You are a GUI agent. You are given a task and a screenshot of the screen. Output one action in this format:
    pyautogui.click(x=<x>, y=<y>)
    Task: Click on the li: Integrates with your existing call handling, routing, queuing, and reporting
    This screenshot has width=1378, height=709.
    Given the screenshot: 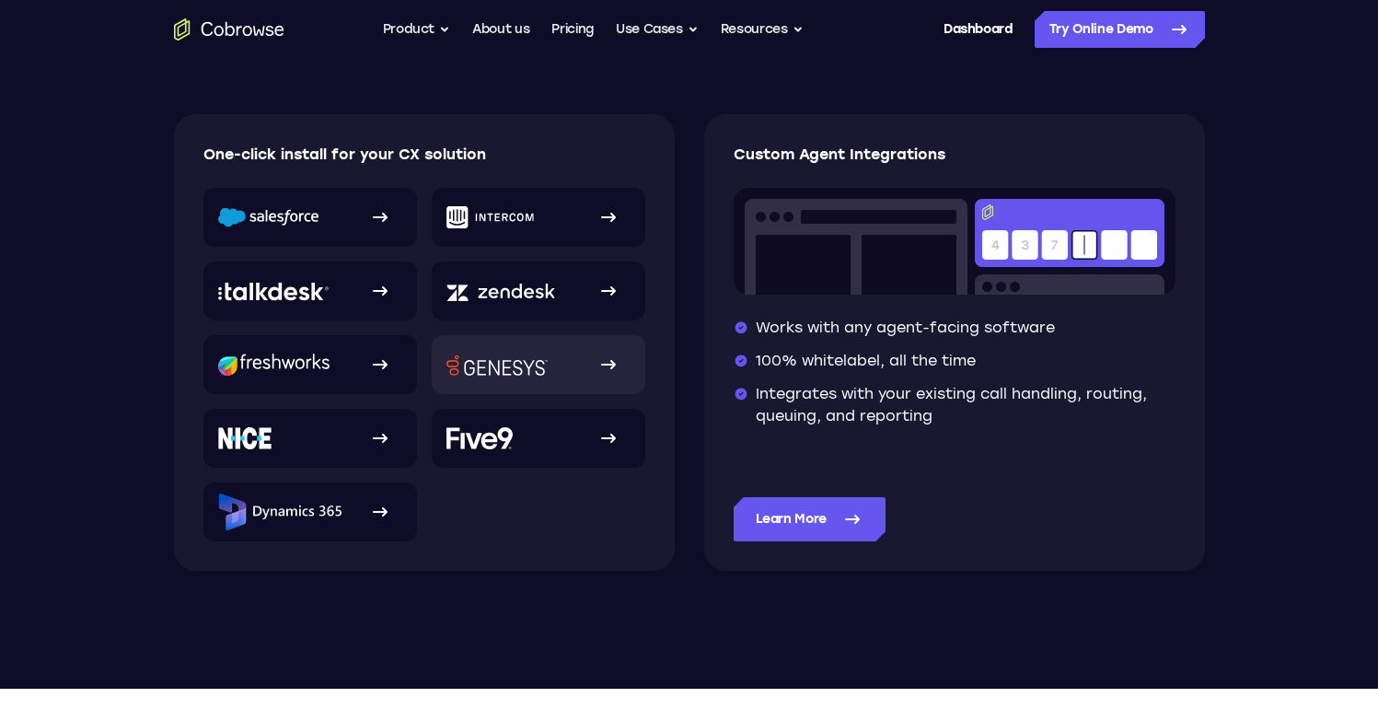 What is the action you would take?
    pyautogui.click(x=954, y=405)
    